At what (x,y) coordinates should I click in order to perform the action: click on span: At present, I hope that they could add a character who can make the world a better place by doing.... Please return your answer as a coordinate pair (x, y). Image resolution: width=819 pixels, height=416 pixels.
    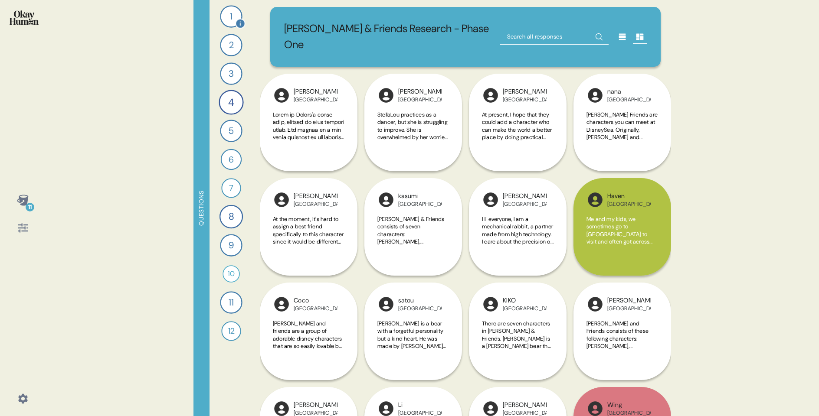
    Looking at the image, I should click on (517, 244).